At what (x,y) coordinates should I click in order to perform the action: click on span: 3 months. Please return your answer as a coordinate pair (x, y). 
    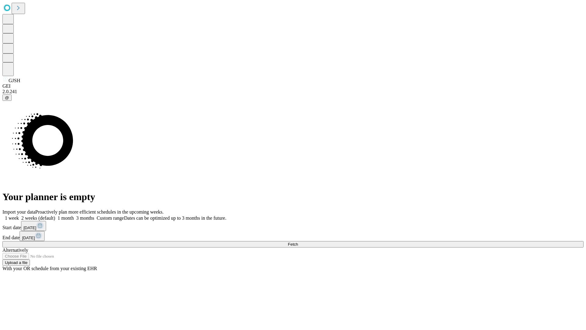
    Looking at the image, I should click on (85, 218).